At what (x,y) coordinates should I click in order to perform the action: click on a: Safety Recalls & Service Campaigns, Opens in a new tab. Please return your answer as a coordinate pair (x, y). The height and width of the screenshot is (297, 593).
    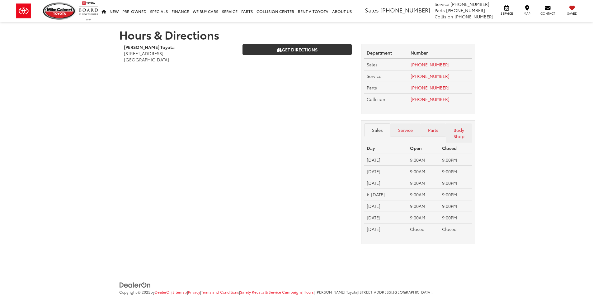
    Looking at the image, I should click on (271, 292).